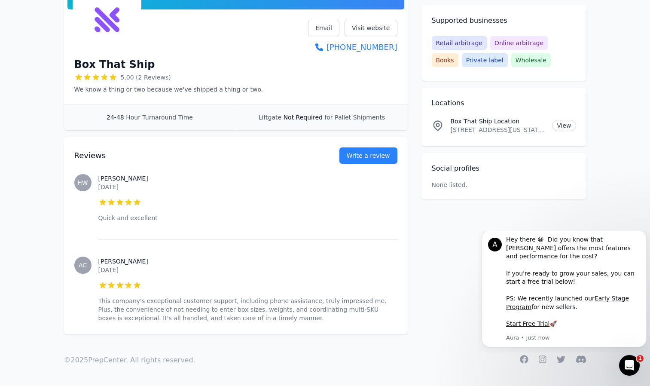  What do you see at coordinates (17, 14) in the screenshot?
I see `div: Profile image for Aura` at bounding box center [17, 14].